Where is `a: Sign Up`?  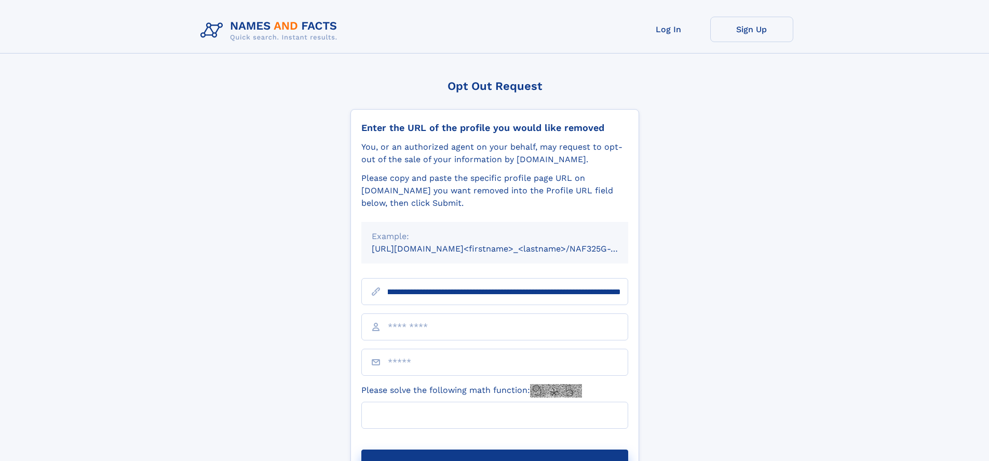
a: Sign Up is located at coordinates (752, 29).